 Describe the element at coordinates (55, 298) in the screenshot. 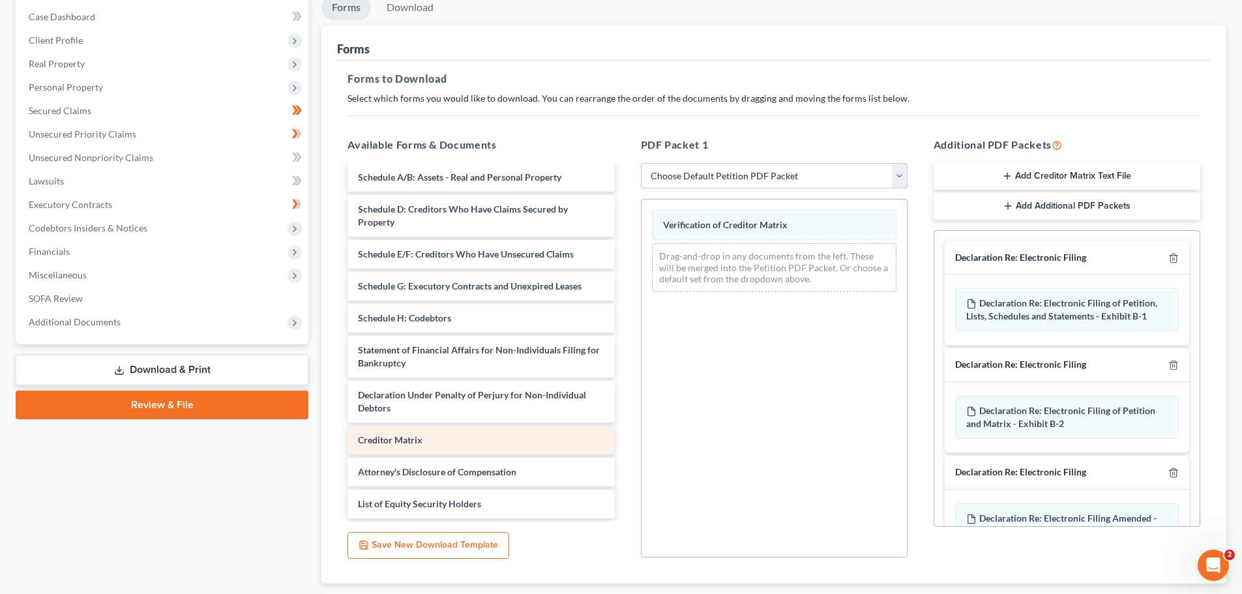

I see `span: SOFA Review` at that location.